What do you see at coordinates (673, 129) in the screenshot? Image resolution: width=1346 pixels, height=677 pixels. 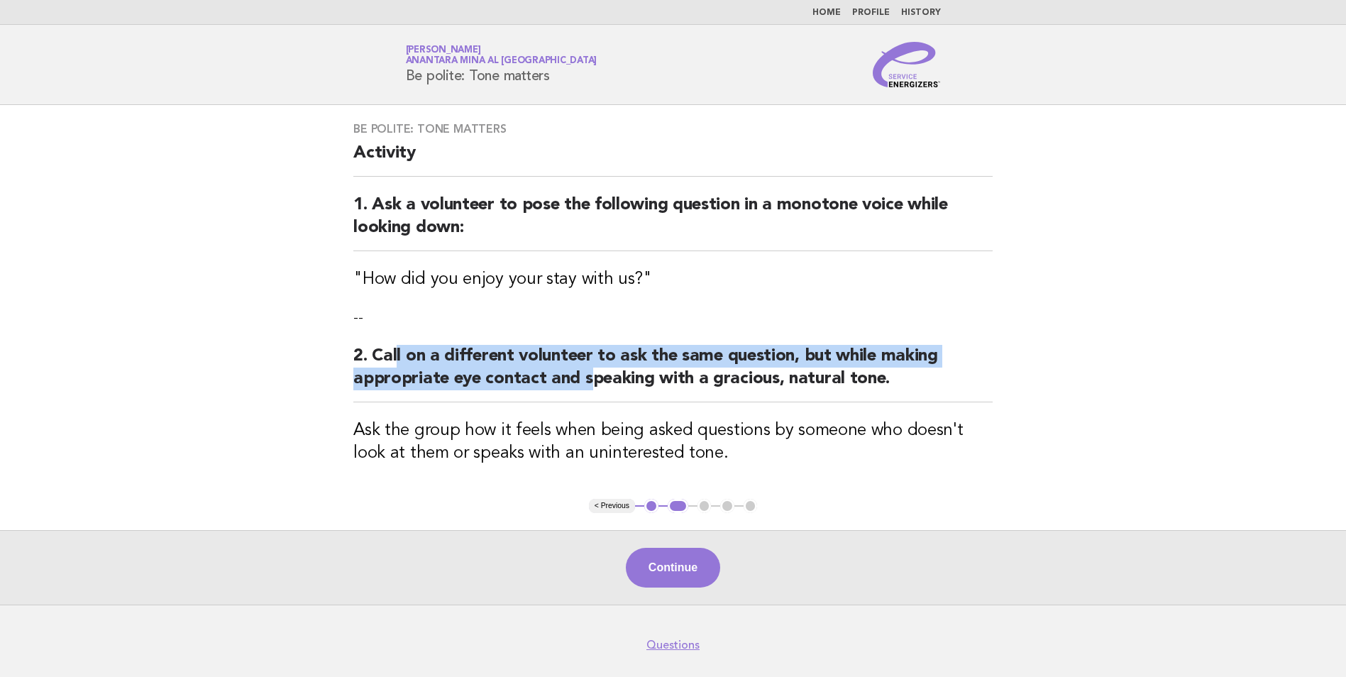 I see `h3: Be polite: Tone matters` at bounding box center [673, 129].